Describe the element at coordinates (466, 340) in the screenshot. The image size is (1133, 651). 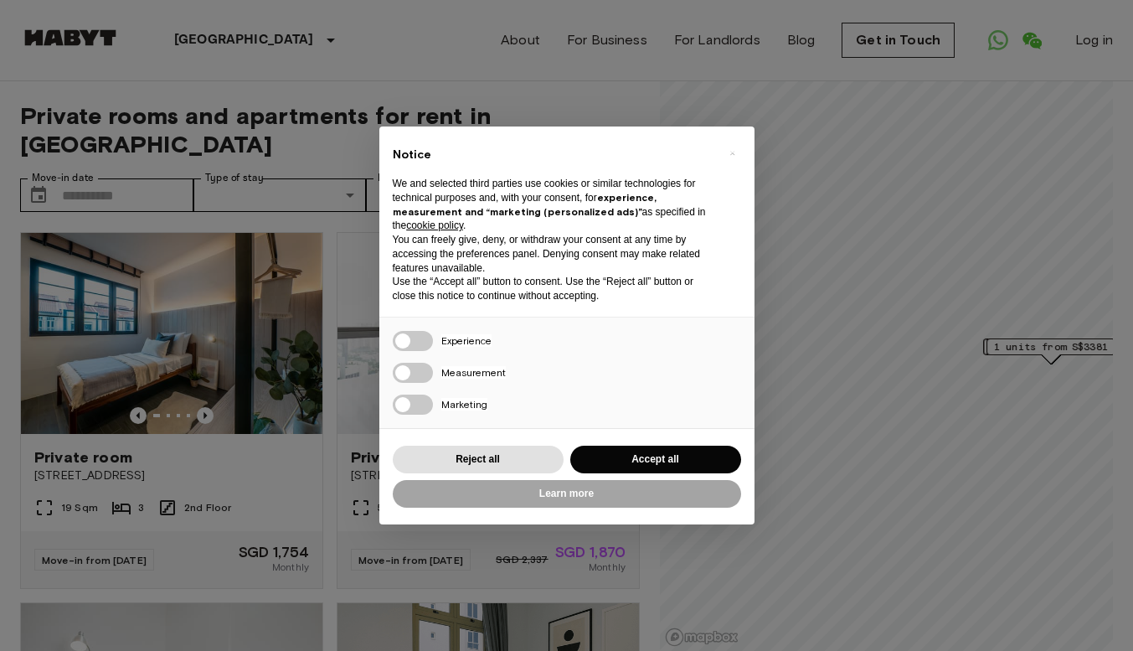
I see `span: Experience` at that location.